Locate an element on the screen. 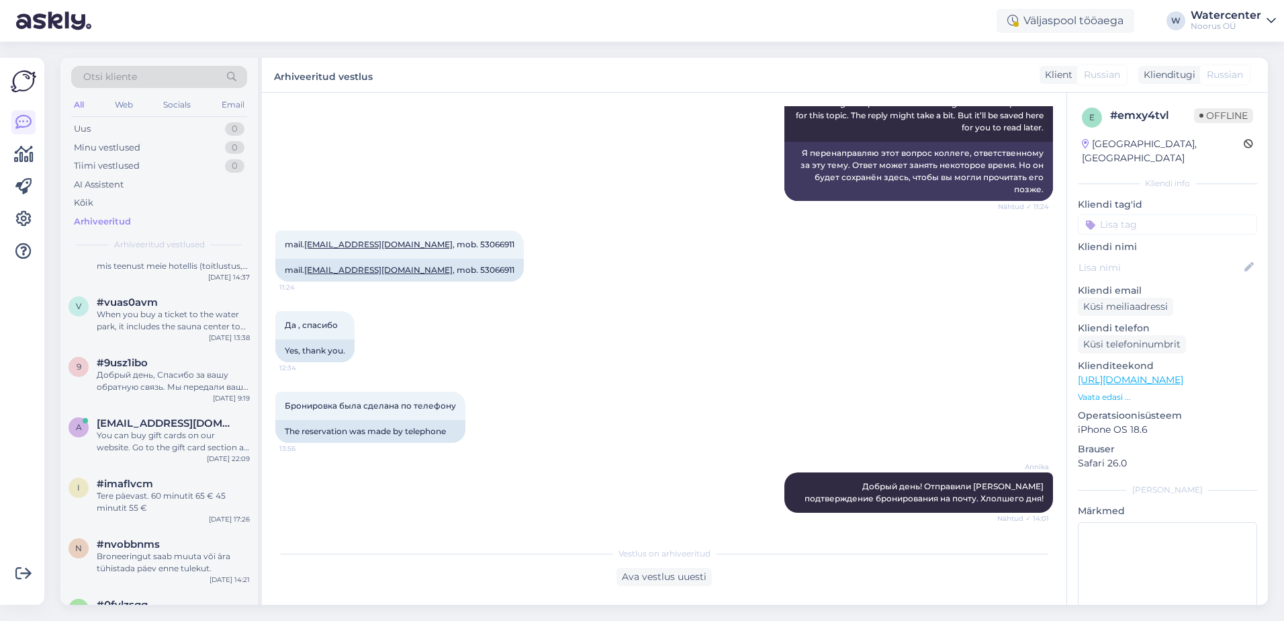 Image resolution: width=1284 pixels, height=621 pixels. div: Tiimi vestlused is located at coordinates (107, 166).